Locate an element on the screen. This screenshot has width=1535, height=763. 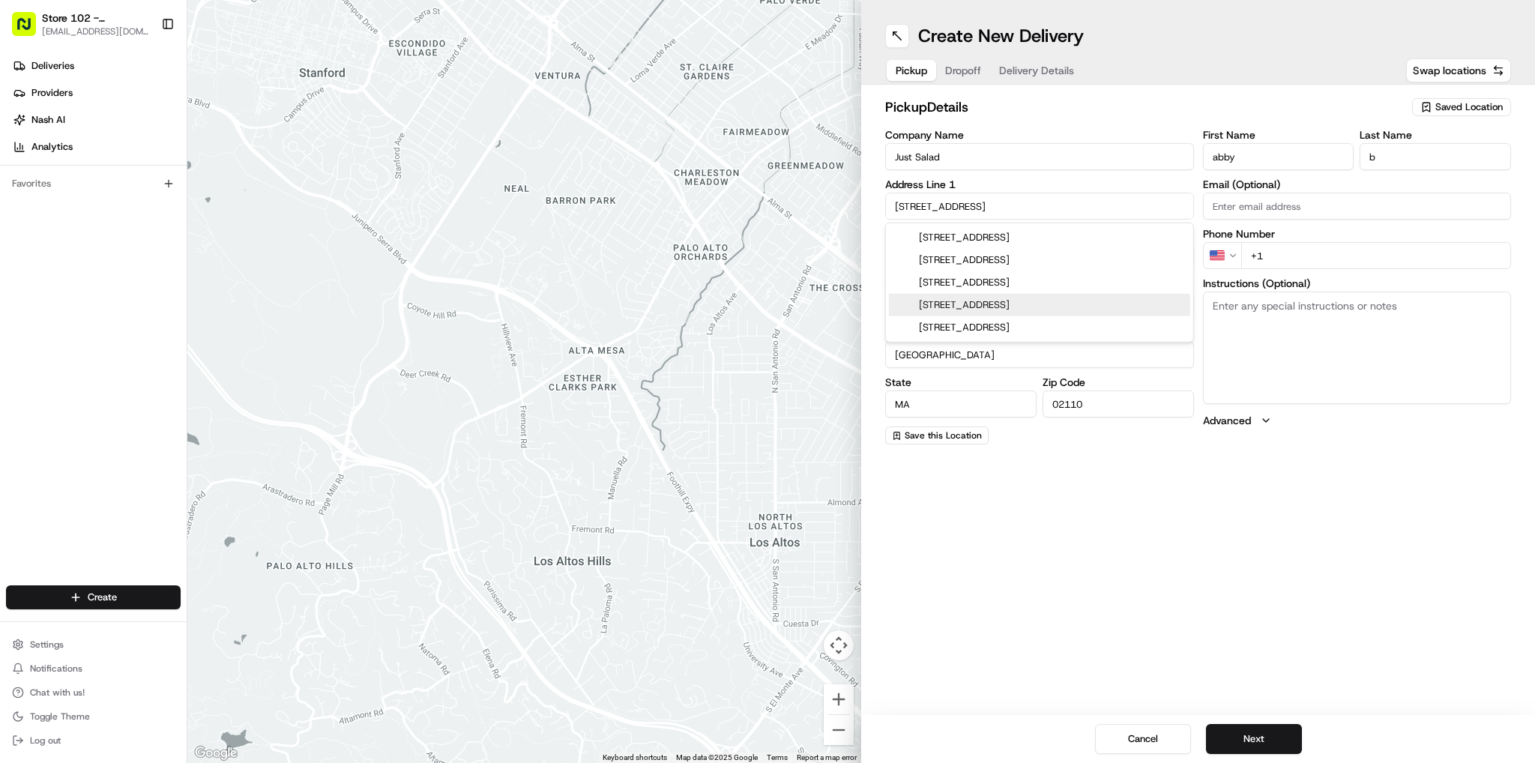
a: Open this area in Google Maps (opens a new window) is located at coordinates (216, 753).